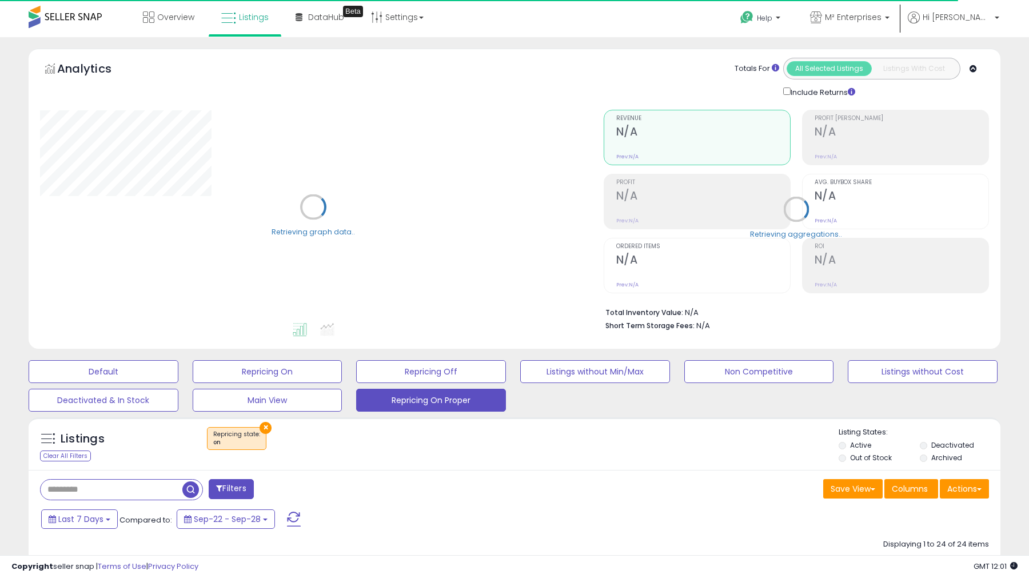 This screenshot has width=1029, height=578. Describe the element at coordinates (176, 17) in the screenshot. I see `span: Overview` at that location.